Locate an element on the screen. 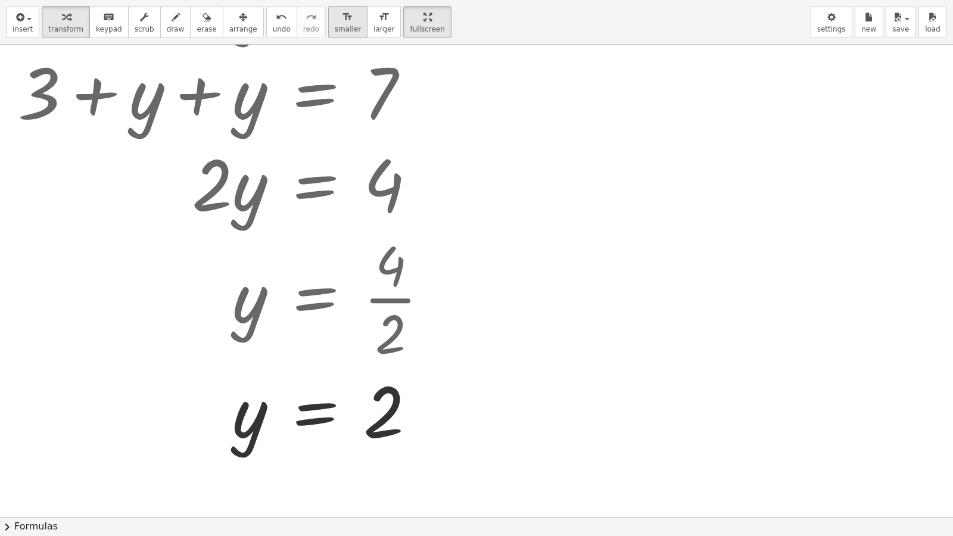 The height and width of the screenshot is (536, 953). button: scrub is located at coordinates (144, 22).